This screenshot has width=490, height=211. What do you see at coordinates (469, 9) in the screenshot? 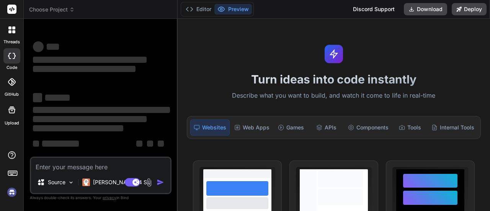
I see `button: Deploy` at bounding box center [469, 9].